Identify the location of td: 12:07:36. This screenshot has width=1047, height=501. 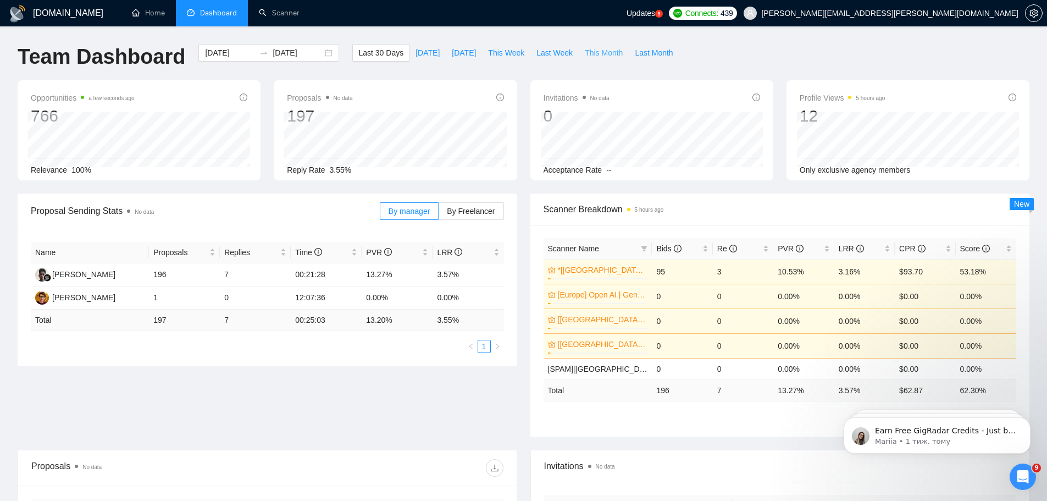
(326, 298).